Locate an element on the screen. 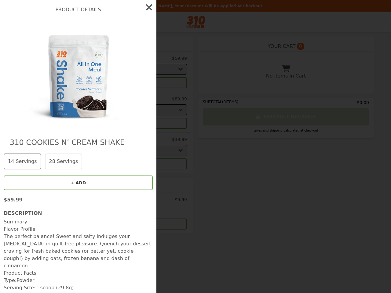  strong: Type: is located at coordinates (10, 280).